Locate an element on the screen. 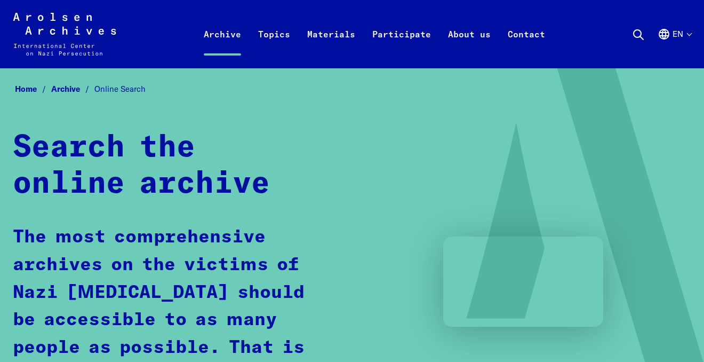 This screenshot has width=704, height=362. a: Contact is located at coordinates (527, 47).